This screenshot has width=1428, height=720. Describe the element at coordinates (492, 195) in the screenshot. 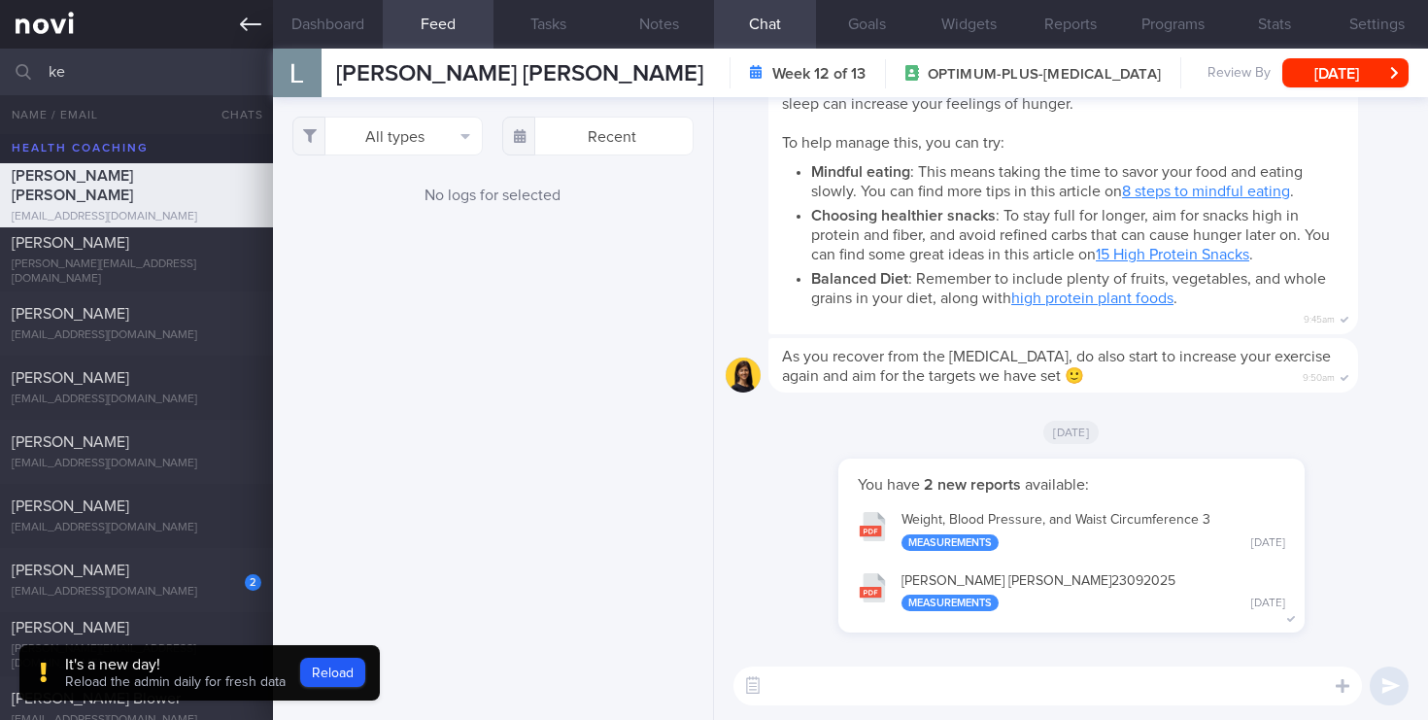

I see `div: No logs for selected` at that location.